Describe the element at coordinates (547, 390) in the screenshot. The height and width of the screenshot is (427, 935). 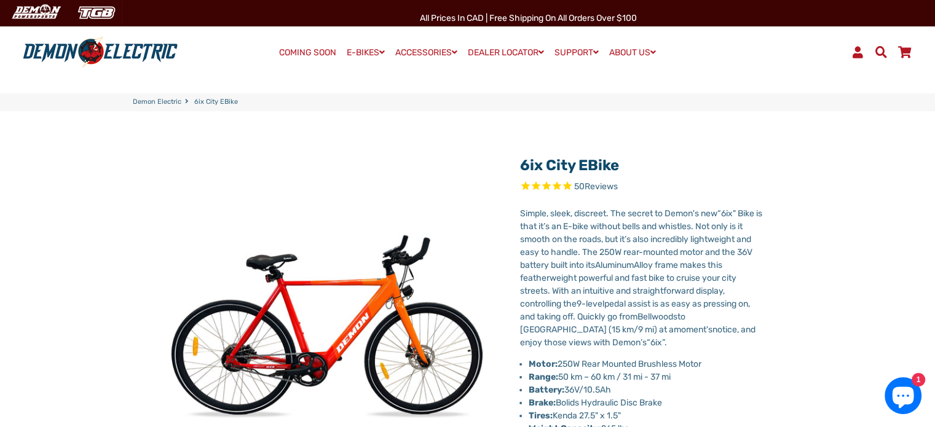
I see `strong: Battery:` at that location.